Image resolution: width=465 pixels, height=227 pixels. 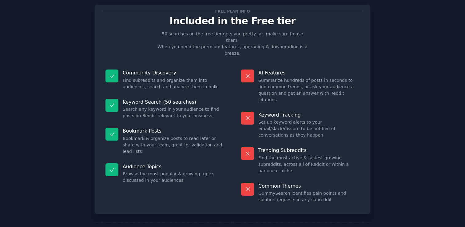 I want to click on p: Keyword Tracking, so click(x=309, y=115).